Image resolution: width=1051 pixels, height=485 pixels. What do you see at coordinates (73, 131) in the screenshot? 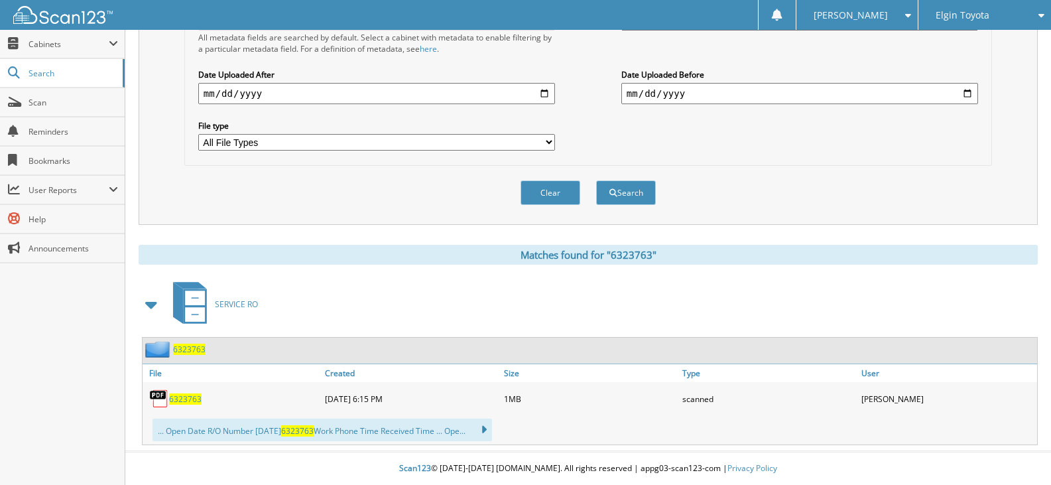
I see `span: Reminders` at bounding box center [73, 131].